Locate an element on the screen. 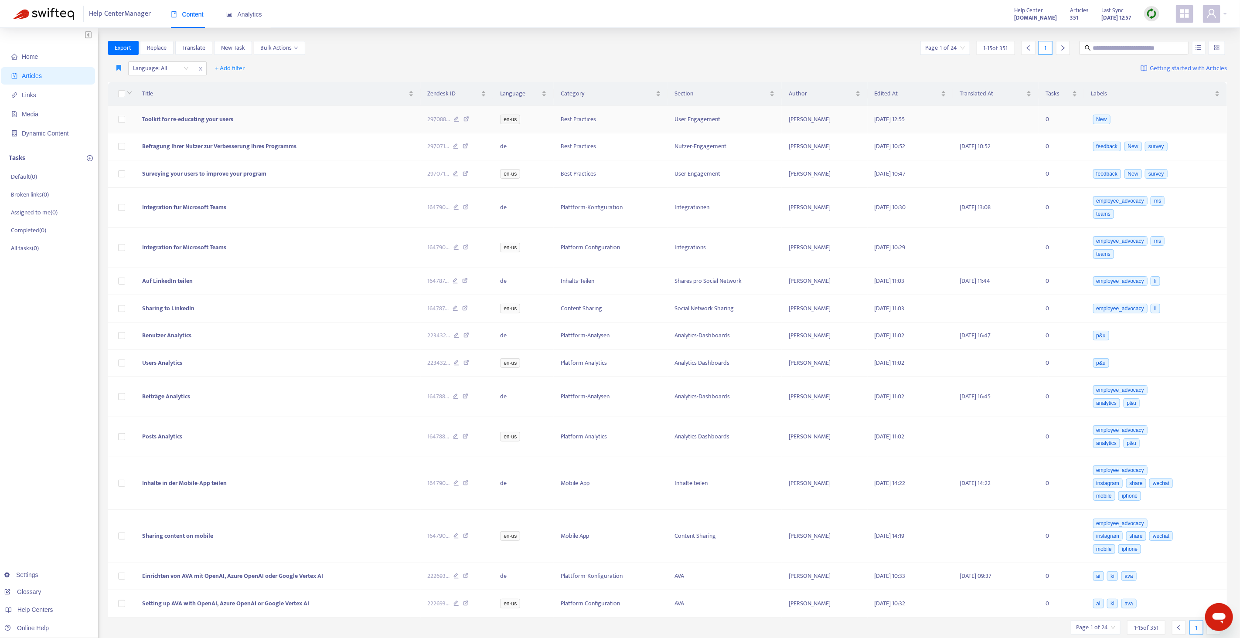  span: book is located at coordinates (174, 14).